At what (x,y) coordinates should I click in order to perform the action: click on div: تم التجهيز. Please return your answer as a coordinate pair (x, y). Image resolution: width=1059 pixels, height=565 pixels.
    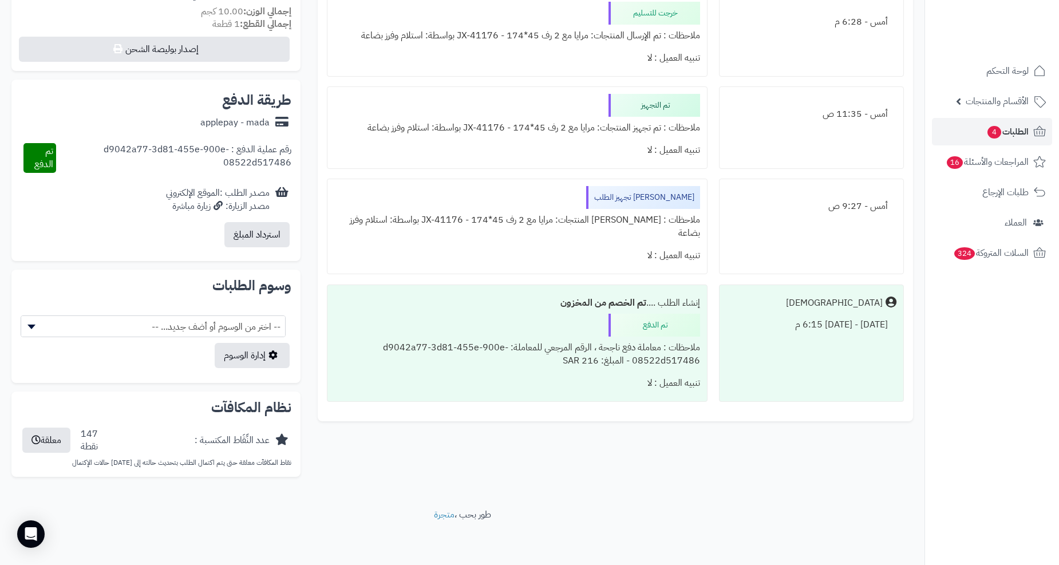
    Looking at the image, I should click on (654, 105).